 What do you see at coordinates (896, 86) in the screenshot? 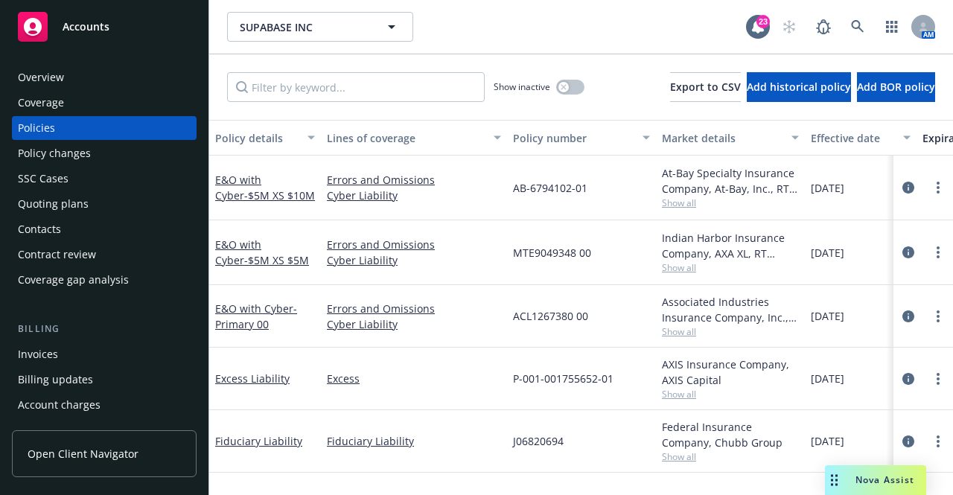
I see `span: Add BOR policy` at bounding box center [896, 86].